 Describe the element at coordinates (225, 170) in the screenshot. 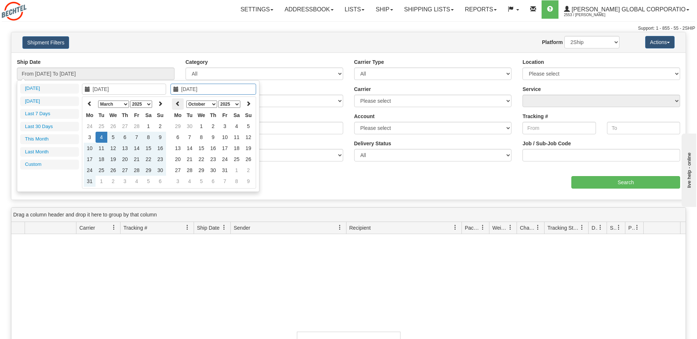

I see `td: 31` at that location.